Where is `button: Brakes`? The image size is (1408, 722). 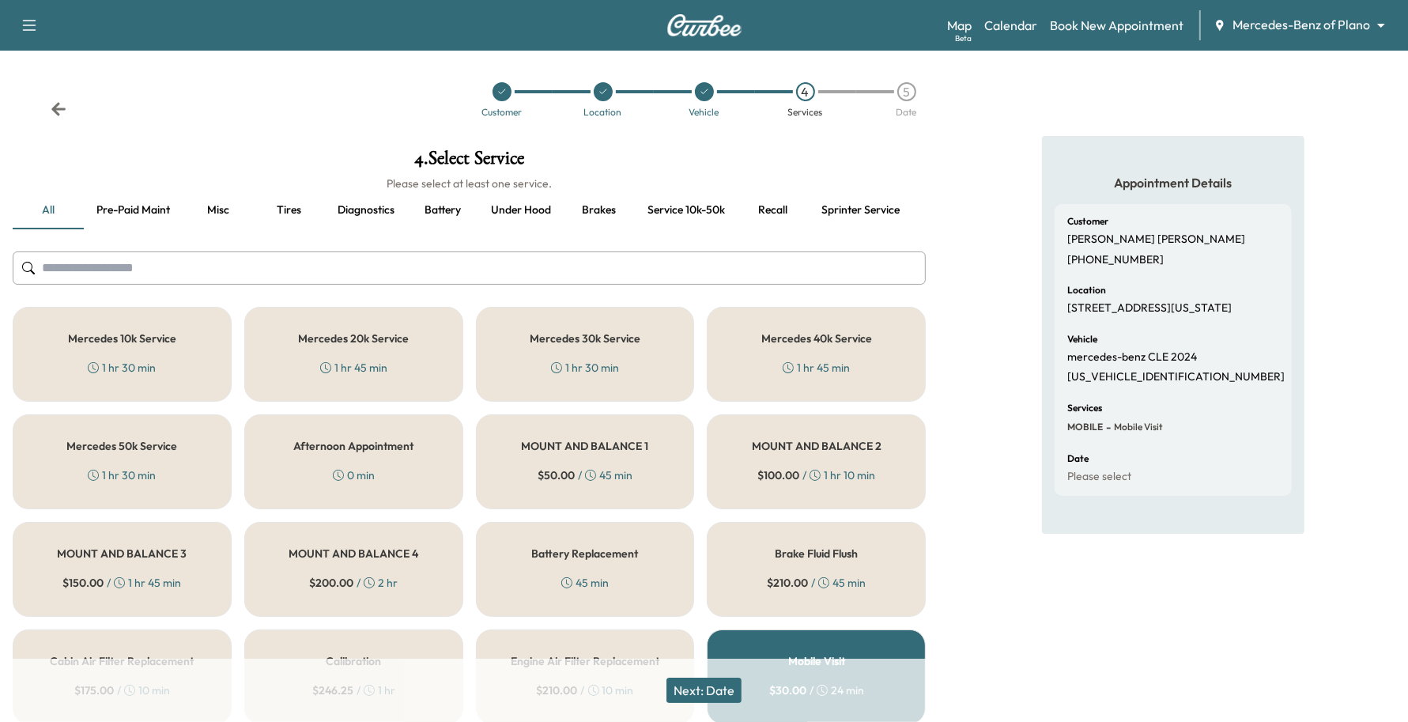
button: Brakes is located at coordinates (599, 210).